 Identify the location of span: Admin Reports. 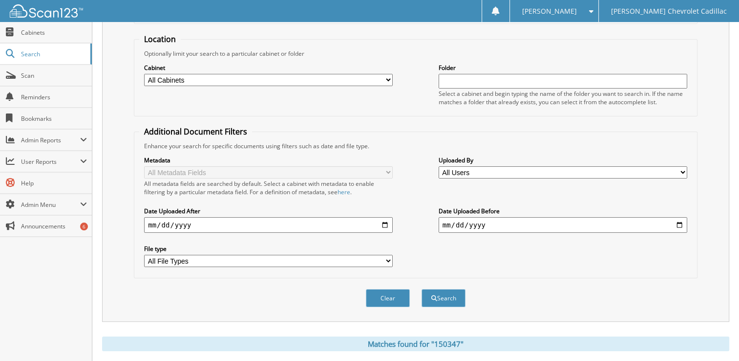
(50, 140).